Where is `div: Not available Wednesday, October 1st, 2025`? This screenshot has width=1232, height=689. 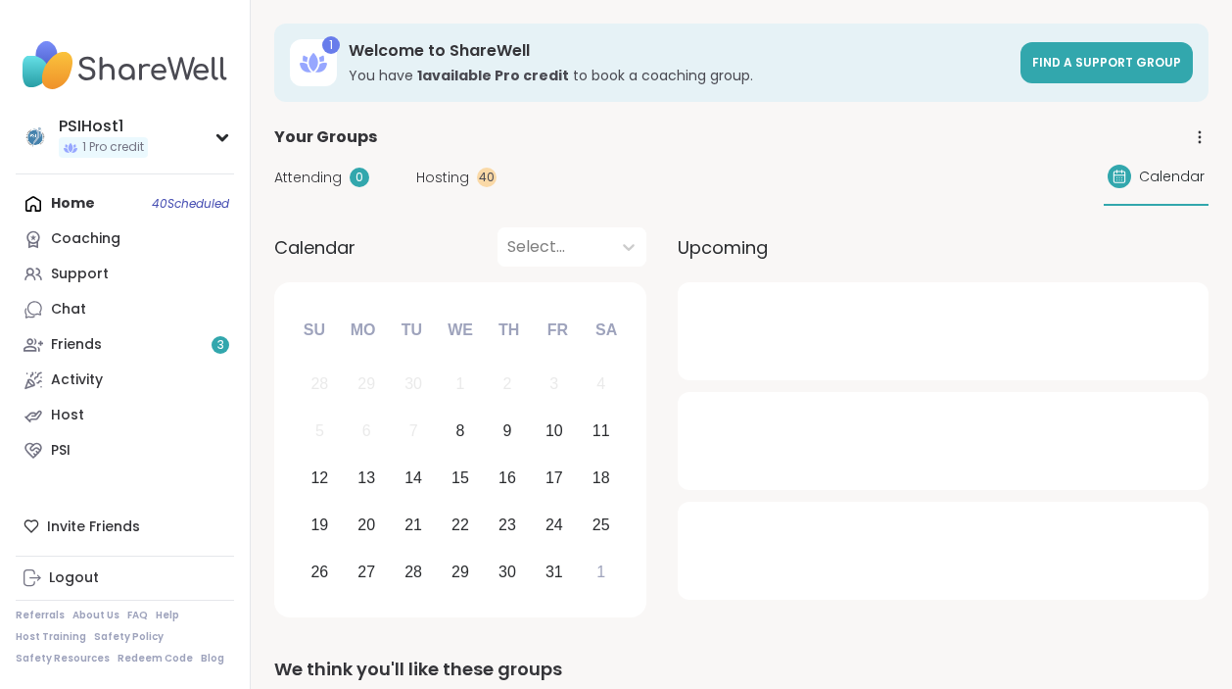
div: Not available Wednesday, October 1st, 2025 is located at coordinates (460, 384).